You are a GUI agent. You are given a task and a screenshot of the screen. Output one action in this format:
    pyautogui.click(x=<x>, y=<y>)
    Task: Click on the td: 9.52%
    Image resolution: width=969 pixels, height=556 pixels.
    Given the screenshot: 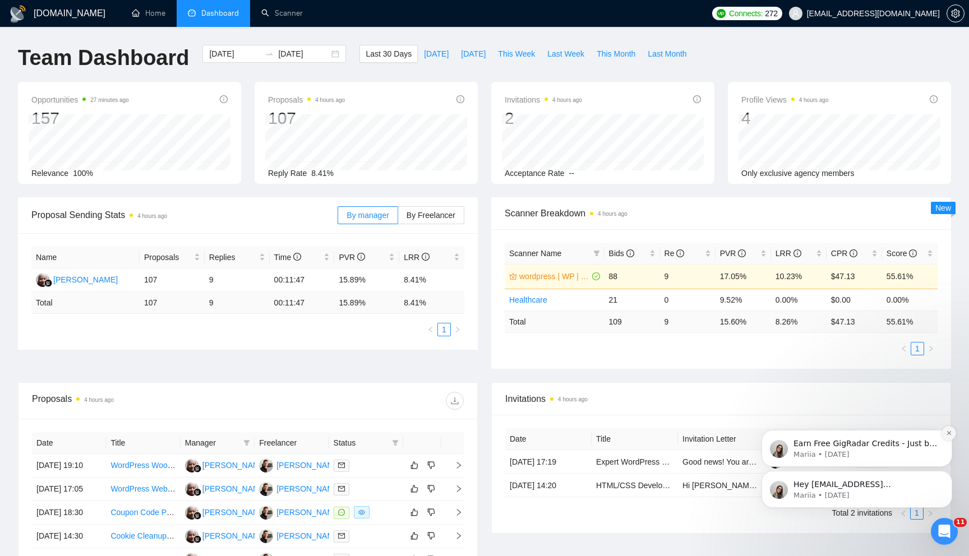 What is the action you would take?
    pyautogui.click(x=743, y=299)
    